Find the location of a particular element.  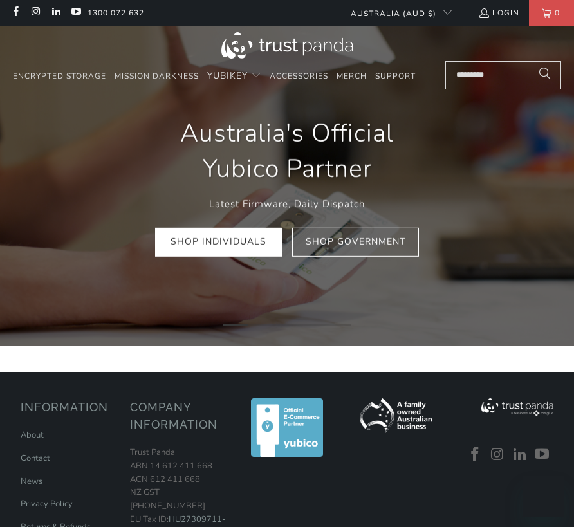

h1: Australia's Official Yubico Partner is located at coordinates (287, 151).